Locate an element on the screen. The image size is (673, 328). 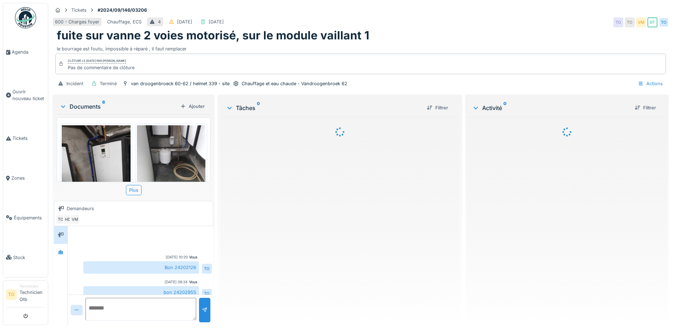
div: Documents is located at coordinates (119, 107).